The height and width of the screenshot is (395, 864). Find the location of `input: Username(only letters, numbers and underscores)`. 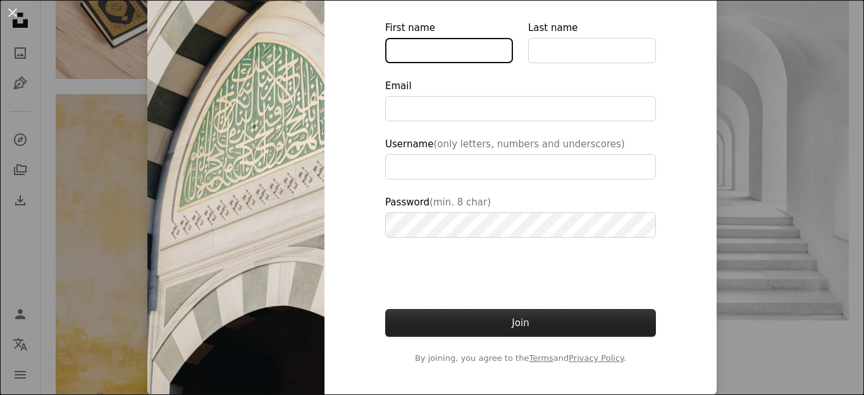

input: Username(only letters, numbers and underscores) is located at coordinates (521, 167).